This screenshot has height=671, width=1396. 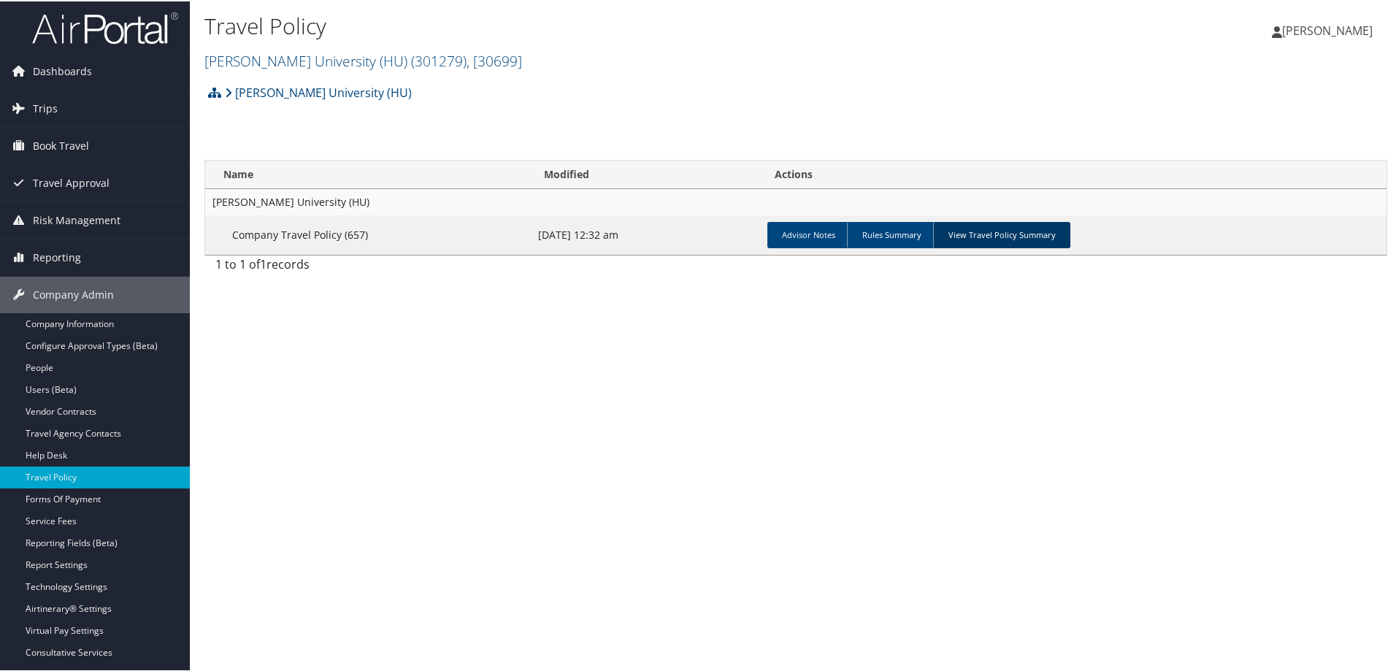 I want to click on a: Advisor Notes, so click(x=808, y=234).